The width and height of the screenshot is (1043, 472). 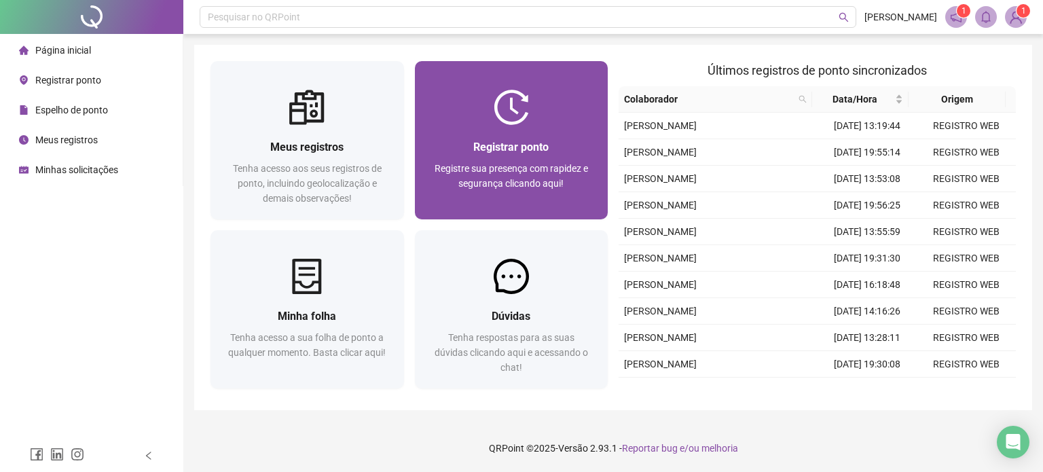 I want to click on span: facebook, so click(x=37, y=454).